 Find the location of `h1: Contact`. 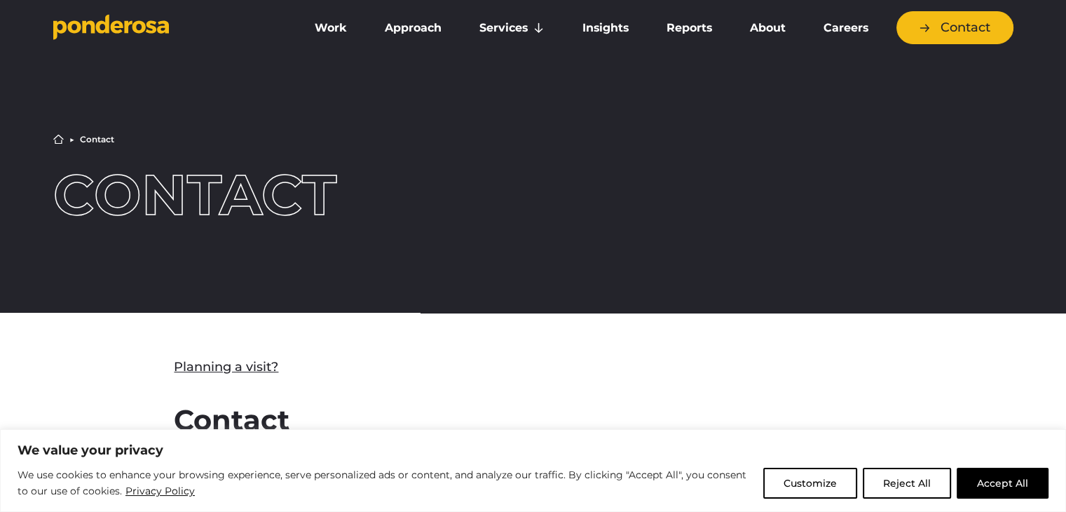

h1: Contact is located at coordinates (247, 195).